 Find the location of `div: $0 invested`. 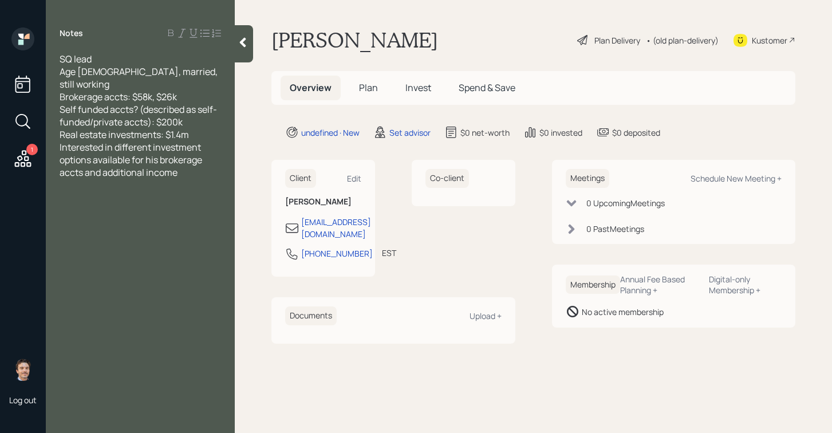

div: $0 invested is located at coordinates (561, 132).